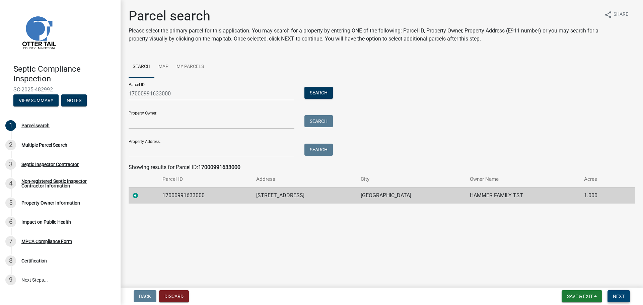 The height and width of the screenshot is (305, 643). What do you see at coordinates (141, 67) in the screenshot?
I see `a: Search` at bounding box center [141, 67].